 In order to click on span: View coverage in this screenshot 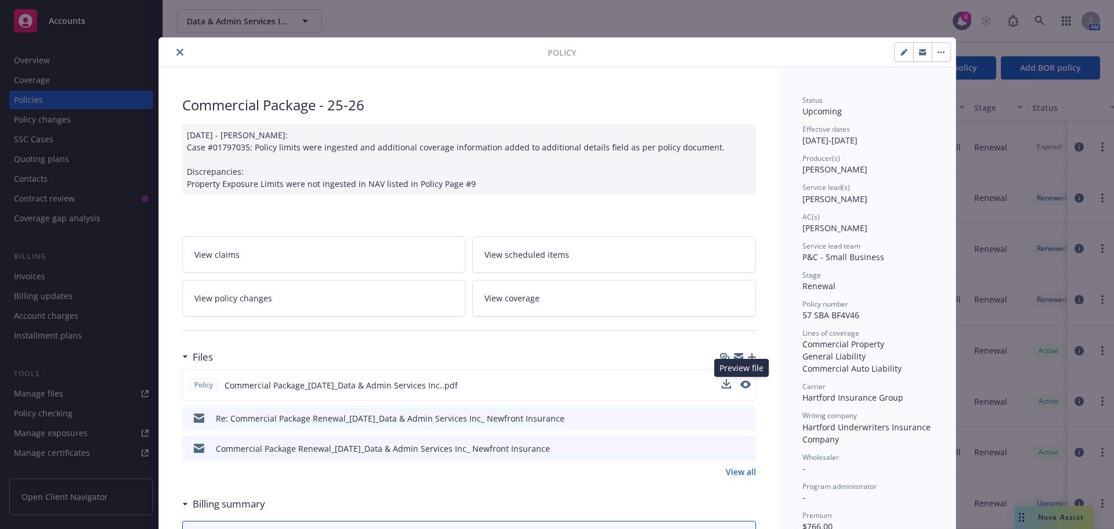, I will do `click(512, 298)`.